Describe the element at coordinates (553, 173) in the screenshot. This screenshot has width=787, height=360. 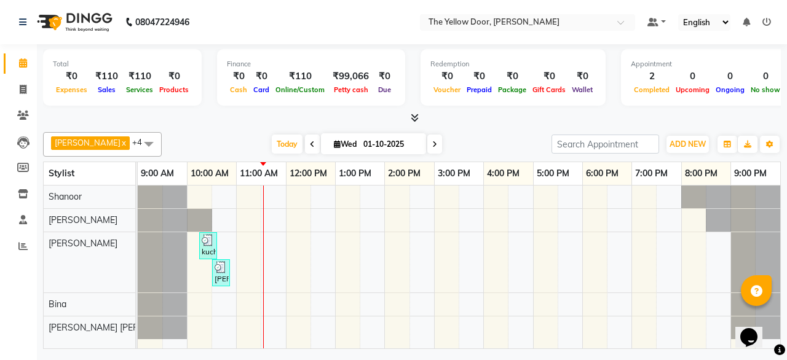
I see `a: 5:00 PM` at that location.